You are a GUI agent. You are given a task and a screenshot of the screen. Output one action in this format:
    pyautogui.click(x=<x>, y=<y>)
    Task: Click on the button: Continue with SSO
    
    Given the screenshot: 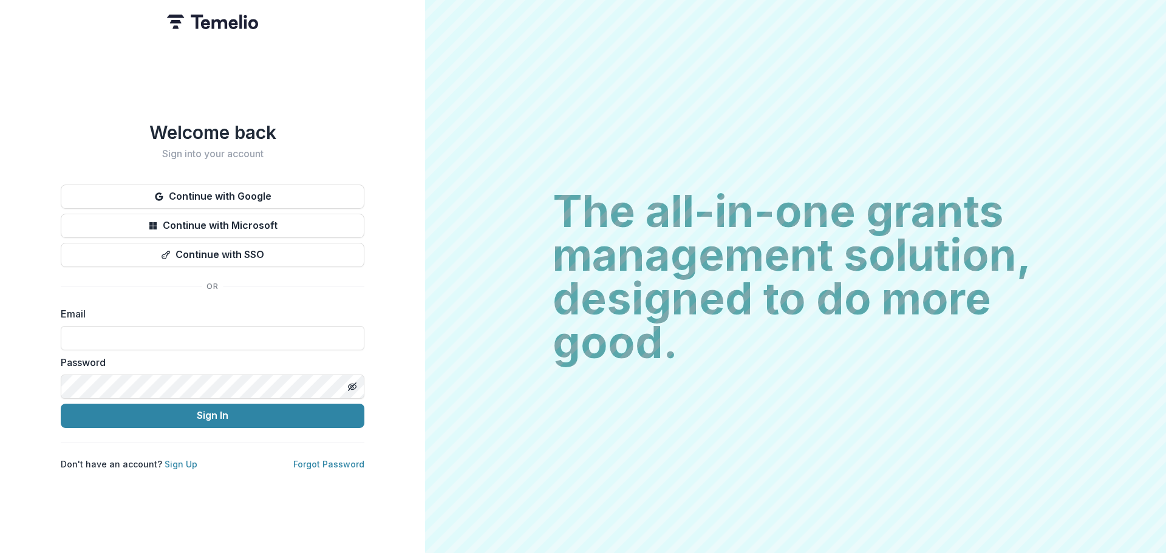 What is the action you would take?
    pyautogui.click(x=213, y=255)
    